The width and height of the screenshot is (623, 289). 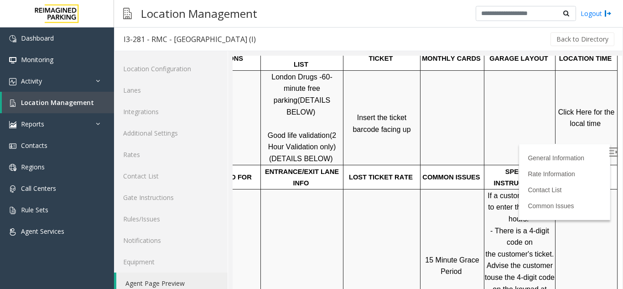 I want to click on span: - There is a 4-digit code on the customer's ticket., so click(x=287, y=187).